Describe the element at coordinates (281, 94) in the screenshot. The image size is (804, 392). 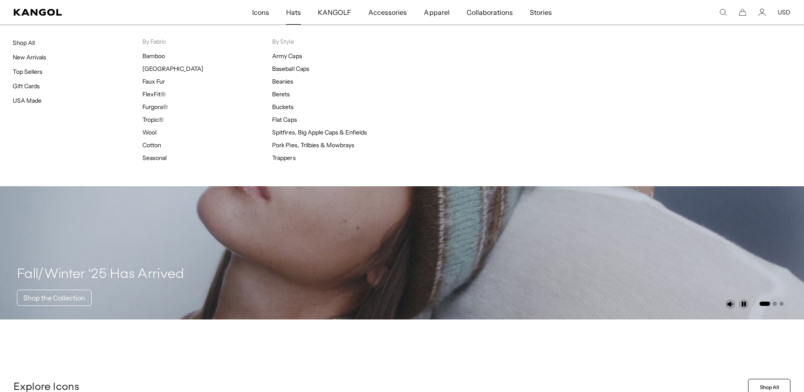
I see `a: Berets` at that location.